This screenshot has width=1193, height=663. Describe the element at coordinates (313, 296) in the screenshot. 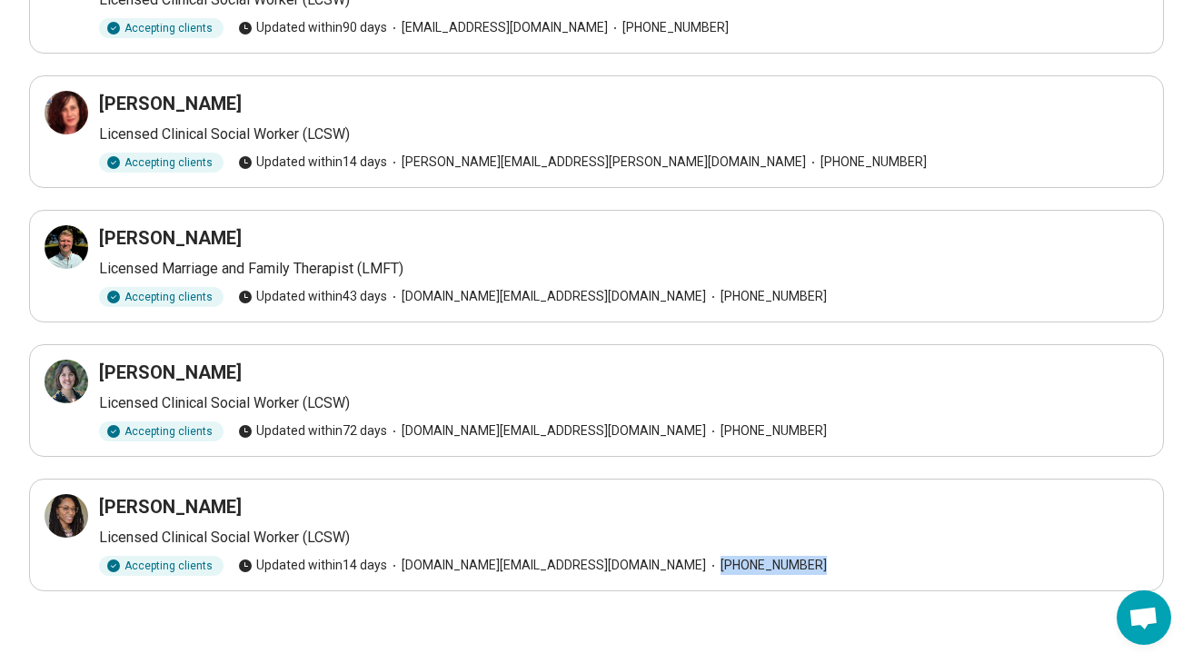

I see `span: Updated within 43 days` at that location.